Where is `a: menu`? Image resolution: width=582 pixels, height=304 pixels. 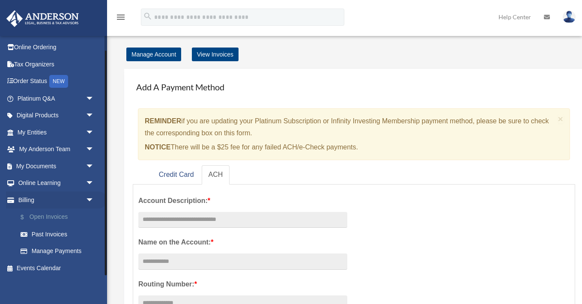 a: menu is located at coordinates (121, 18).